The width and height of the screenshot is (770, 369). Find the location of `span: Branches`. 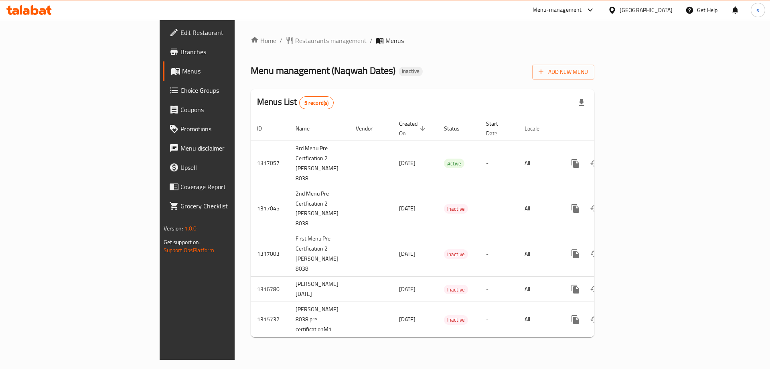

span: Branches is located at coordinates (231, 52).